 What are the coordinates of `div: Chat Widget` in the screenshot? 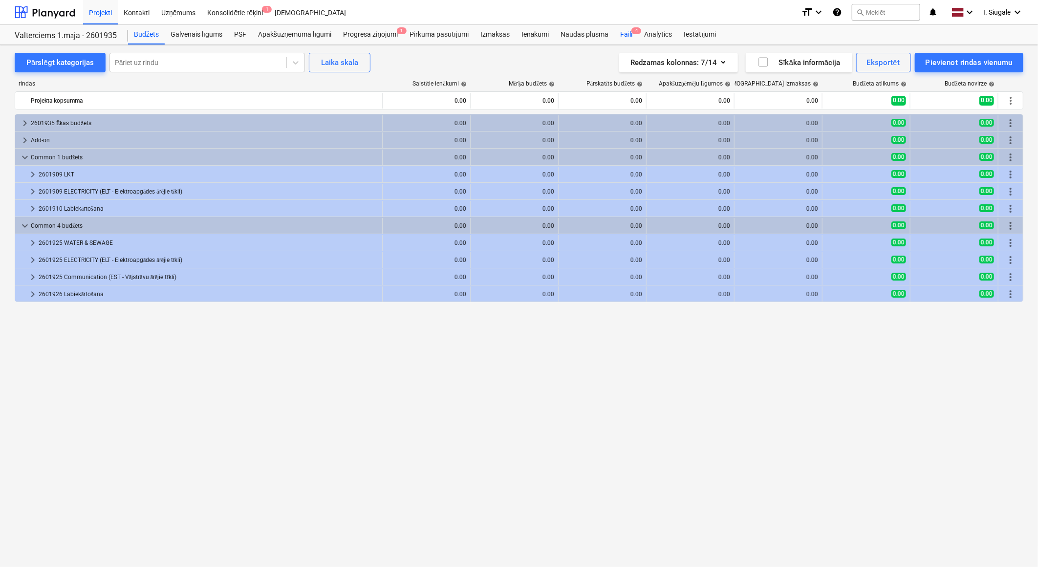 It's located at (1013, 543).